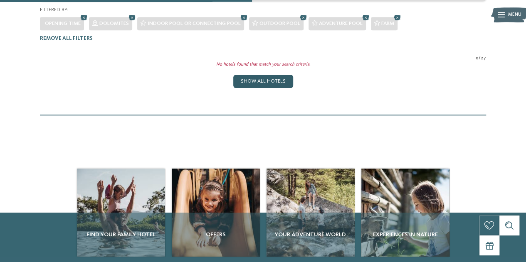 This screenshot has height=262, width=526. Describe the element at coordinates (263, 82) in the screenshot. I see `div: Show all hotels` at that location.